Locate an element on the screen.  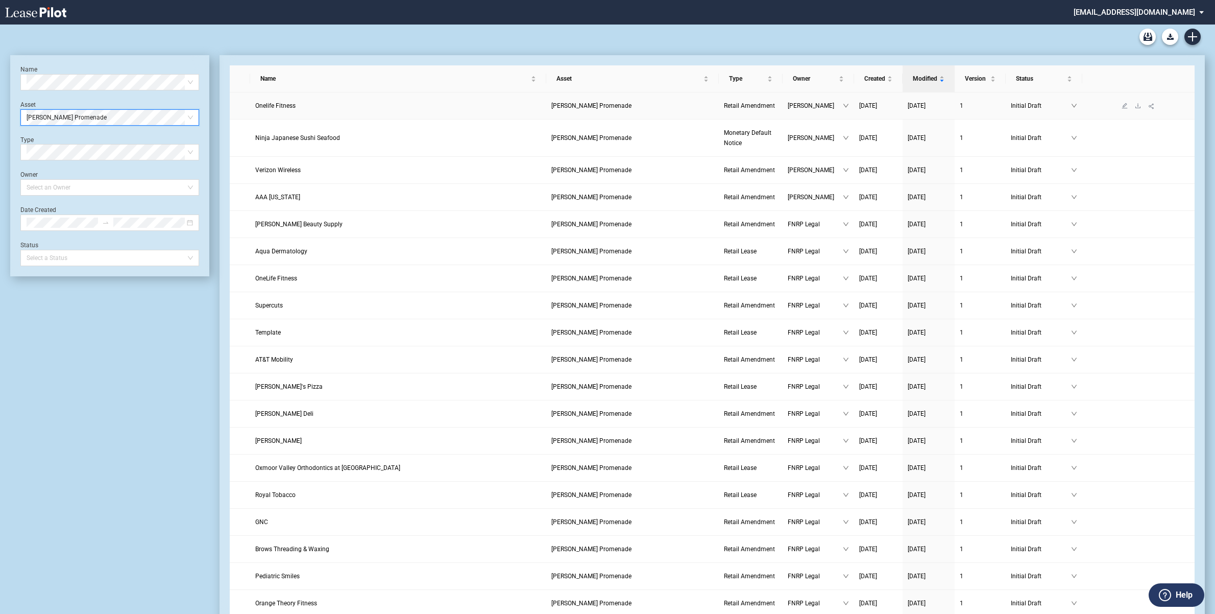
span: McAlister's Deli is located at coordinates (284, 414).